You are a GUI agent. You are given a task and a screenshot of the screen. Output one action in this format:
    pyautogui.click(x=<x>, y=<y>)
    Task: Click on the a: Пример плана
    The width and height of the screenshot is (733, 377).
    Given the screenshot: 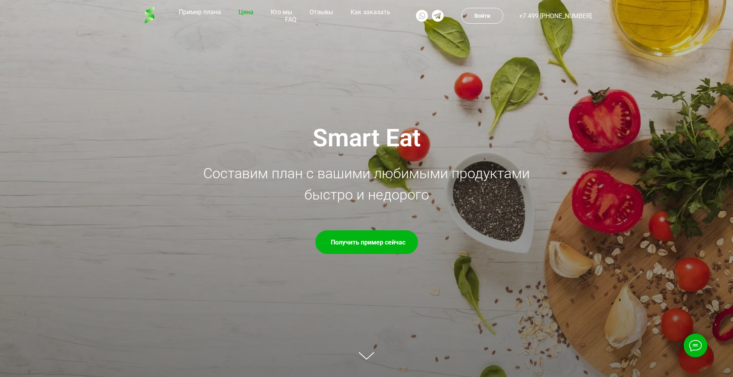 What is the action you would take?
    pyautogui.click(x=200, y=12)
    